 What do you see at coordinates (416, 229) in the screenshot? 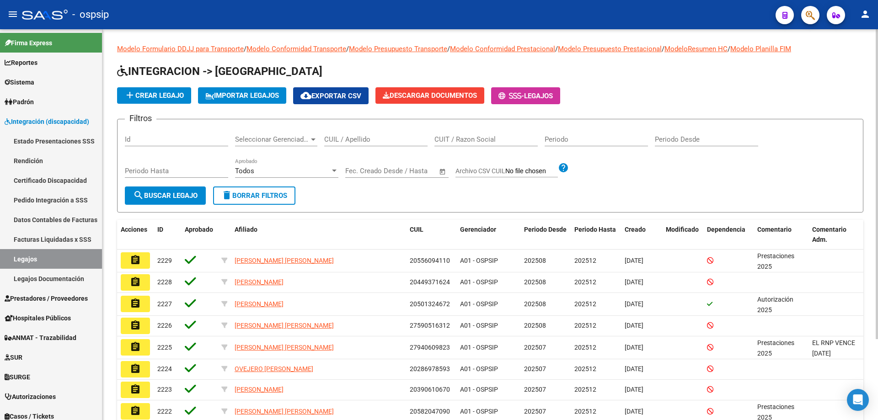
I see `span: CUIL` at bounding box center [416, 229].